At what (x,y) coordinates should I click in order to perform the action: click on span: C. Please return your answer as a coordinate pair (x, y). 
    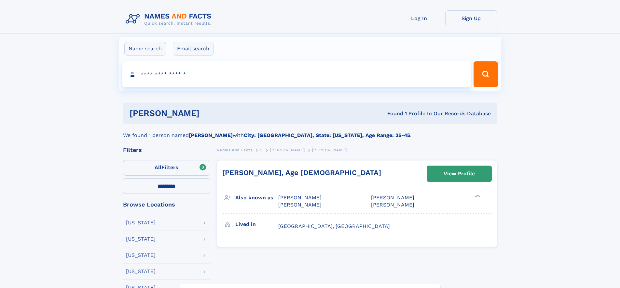
    Looking at the image, I should click on (261, 150).